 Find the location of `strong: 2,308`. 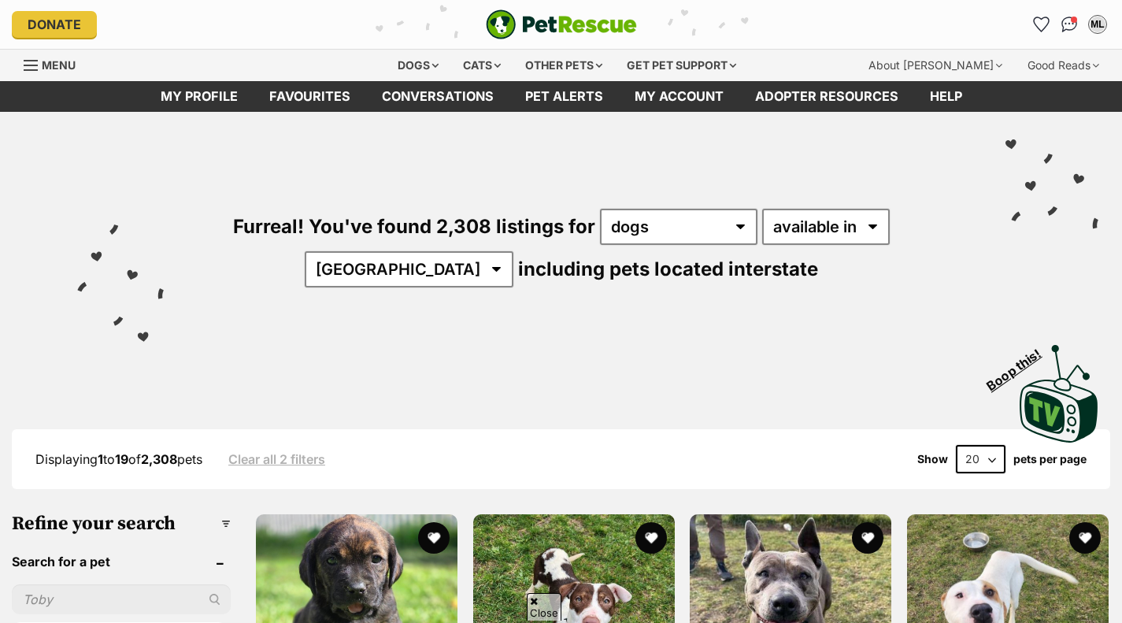

strong: 2,308 is located at coordinates (159, 459).